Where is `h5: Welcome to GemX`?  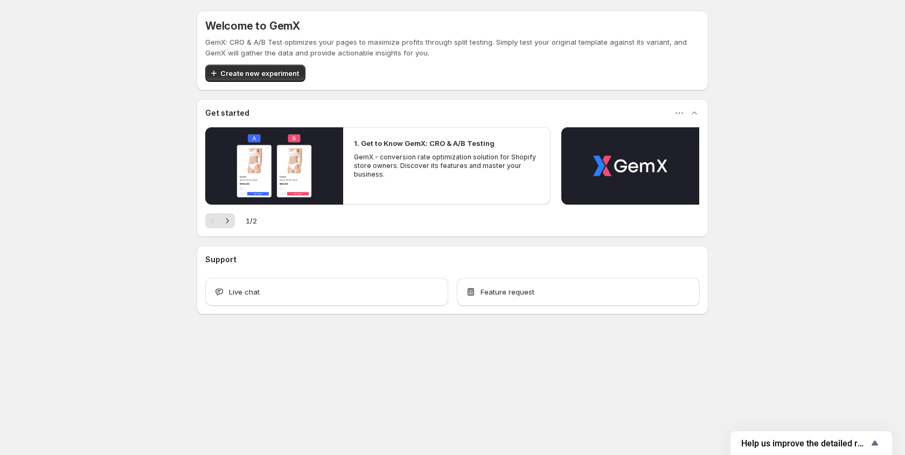 h5: Welcome to GemX is located at coordinates (253, 26).